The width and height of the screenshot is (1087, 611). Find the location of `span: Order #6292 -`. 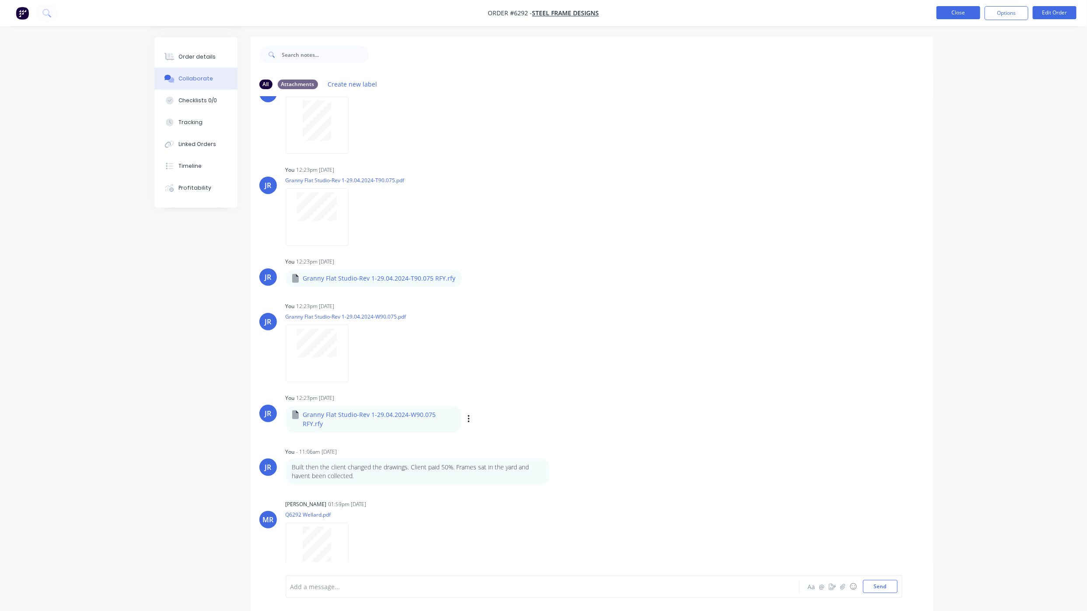

span: Order #6292 - is located at coordinates (510, 13).